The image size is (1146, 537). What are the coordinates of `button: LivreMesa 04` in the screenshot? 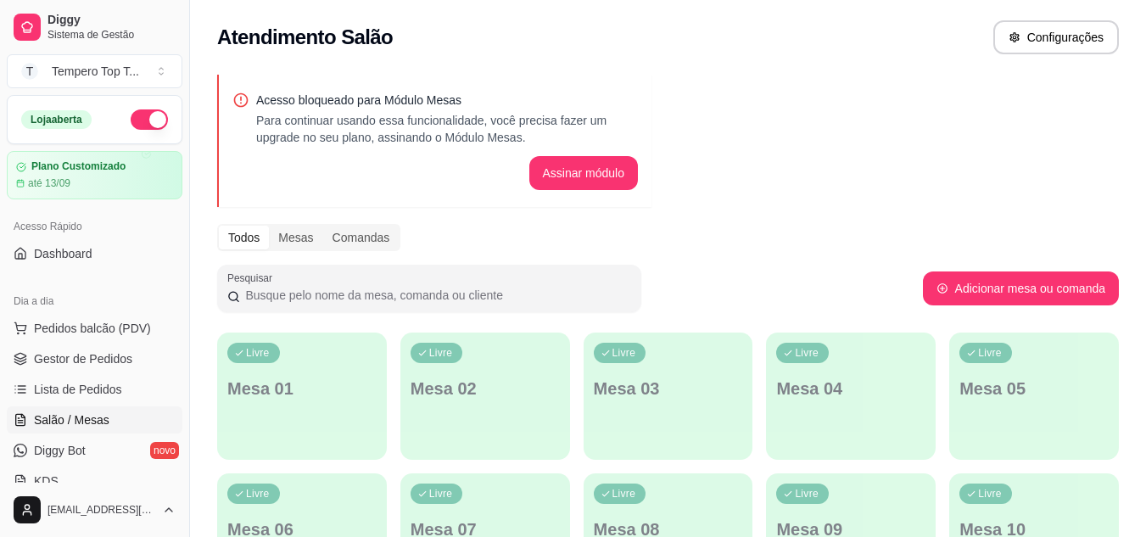 It's located at (851, 396).